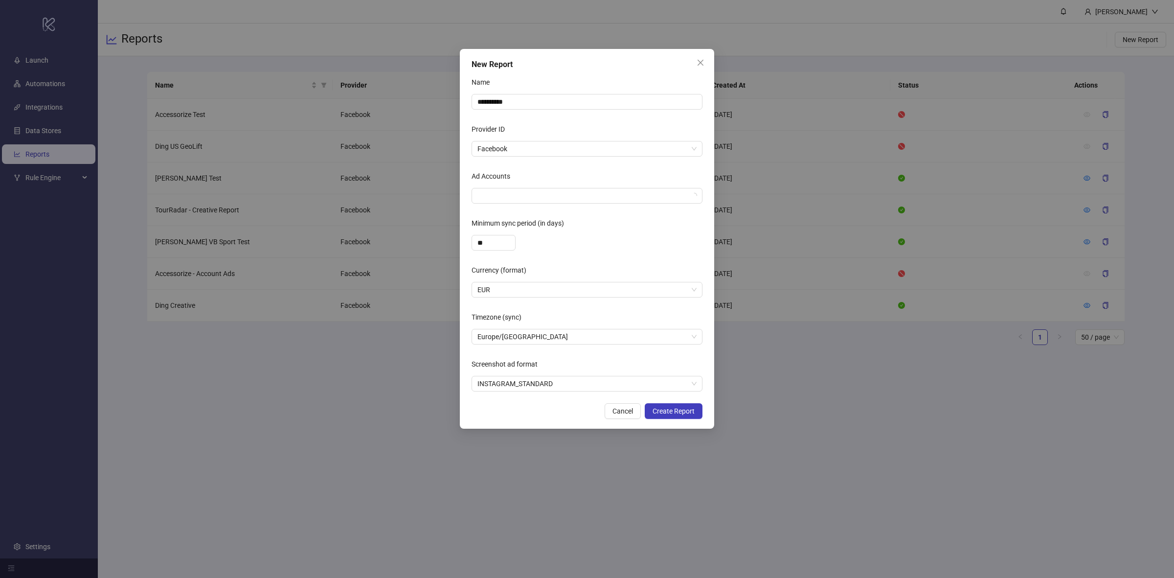  What do you see at coordinates (623, 411) in the screenshot?
I see `button: Cancel` at bounding box center [623, 411].